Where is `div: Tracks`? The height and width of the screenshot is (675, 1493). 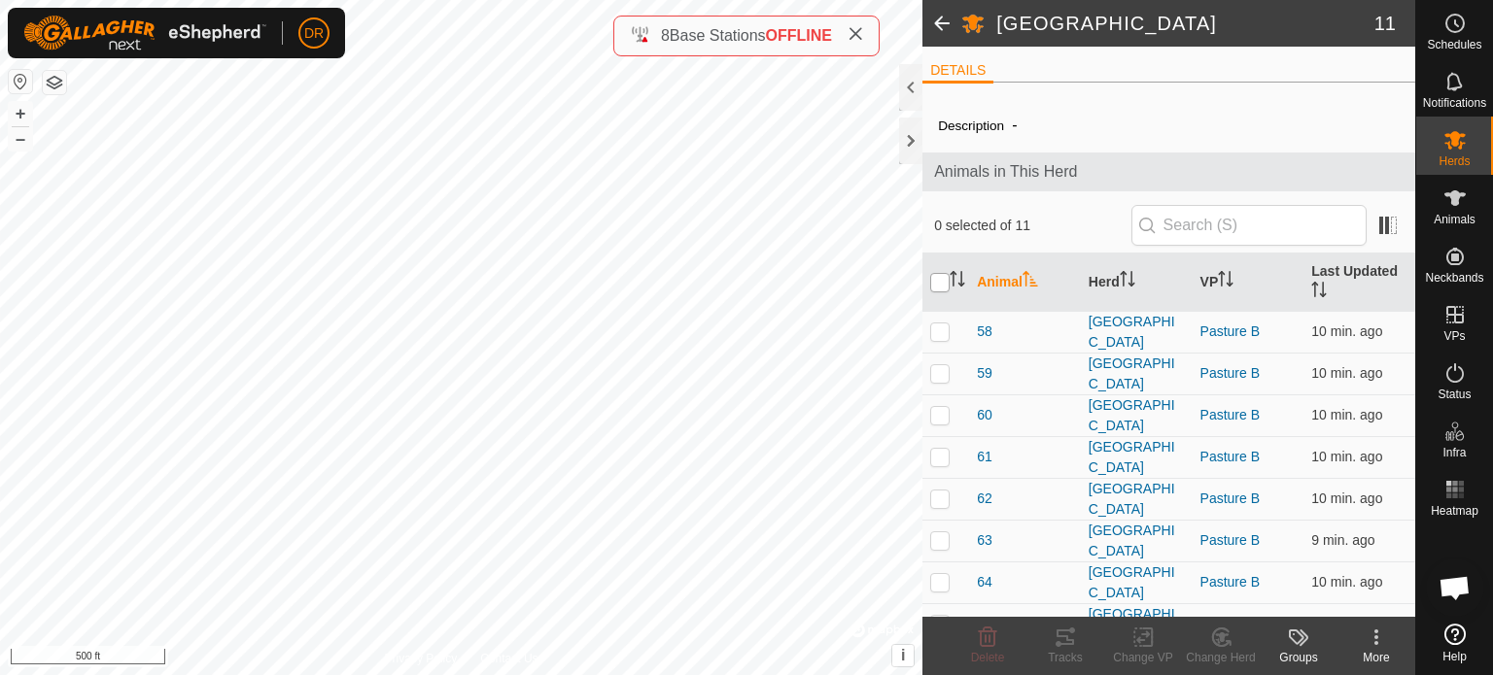
div: Tracks is located at coordinates (1065, 658).